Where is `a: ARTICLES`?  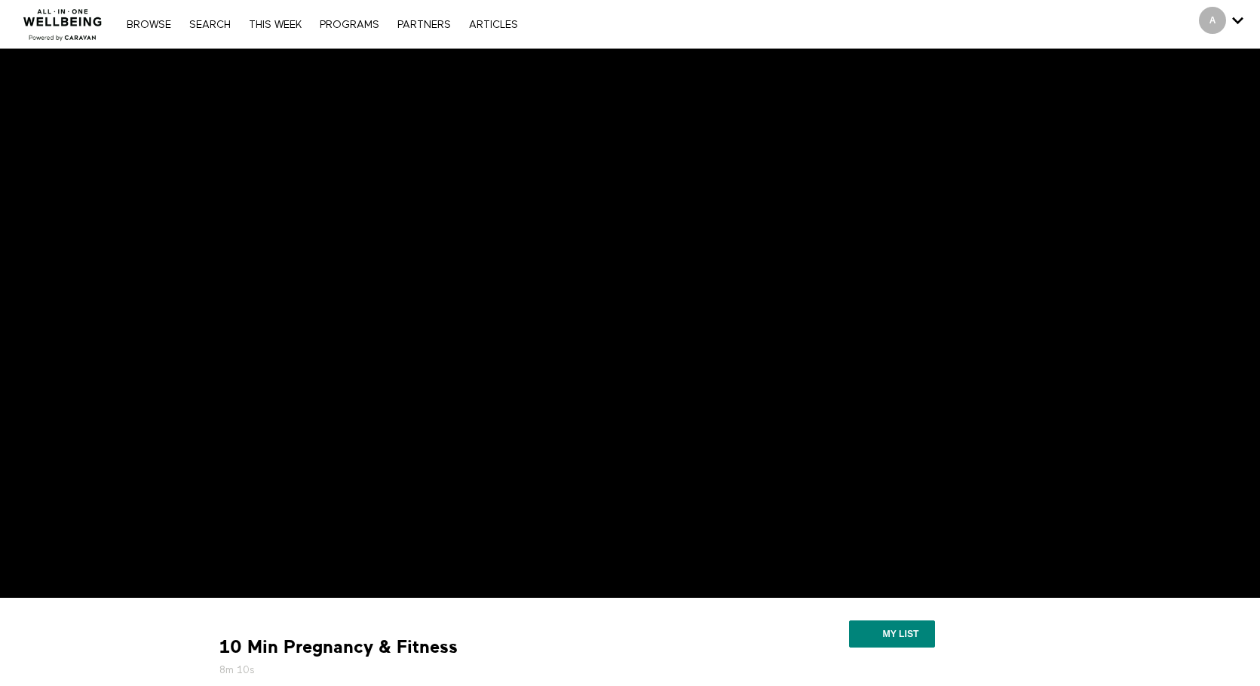 a: ARTICLES is located at coordinates (493, 25).